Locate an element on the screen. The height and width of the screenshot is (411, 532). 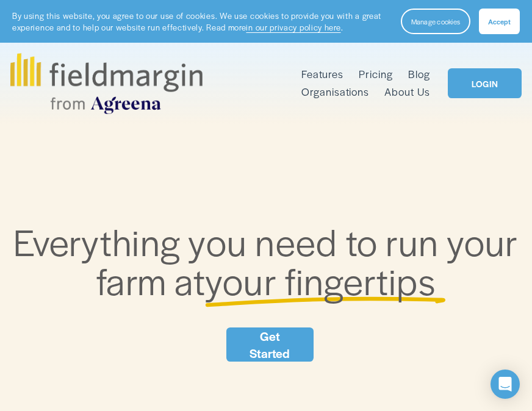
span: your fingertips is located at coordinates (320, 280).